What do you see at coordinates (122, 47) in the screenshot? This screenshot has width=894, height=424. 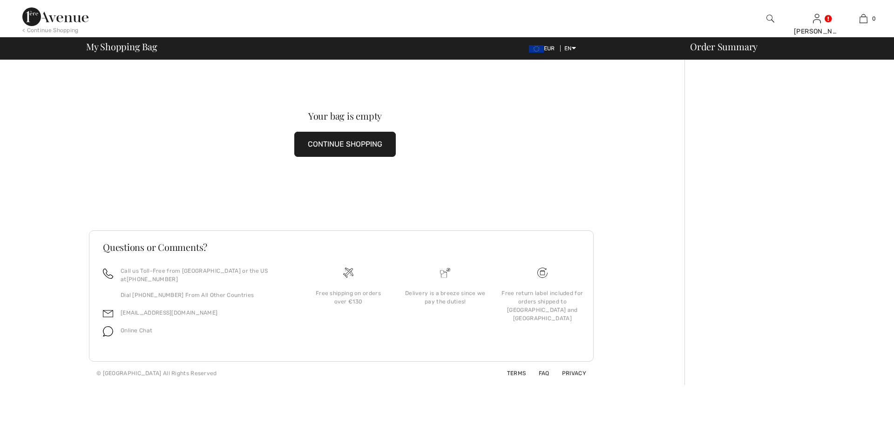 I see `span: My Shopping Bag` at bounding box center [122, 47].